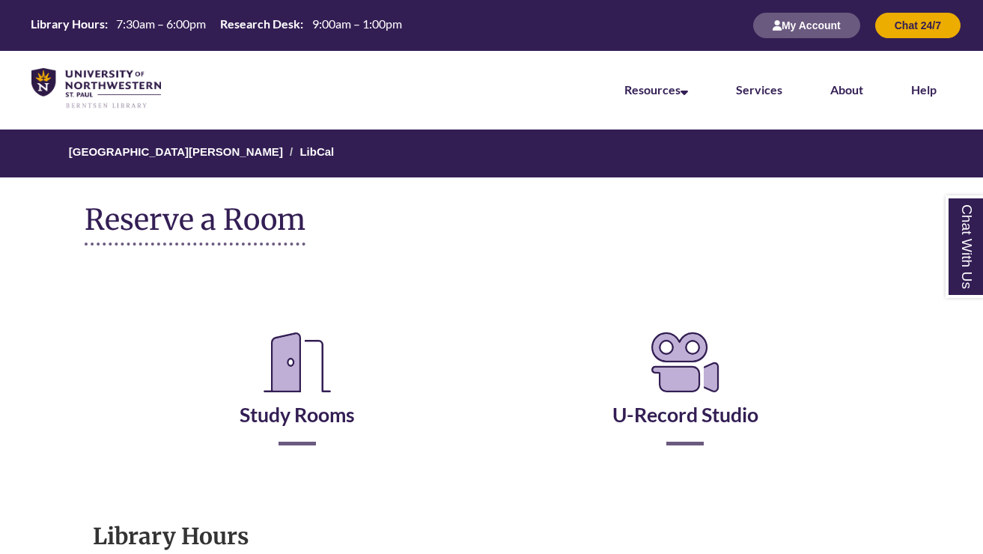 The width and height of the screenshot is (983, 554). I want to click on a: My Account, so click(806, 25).